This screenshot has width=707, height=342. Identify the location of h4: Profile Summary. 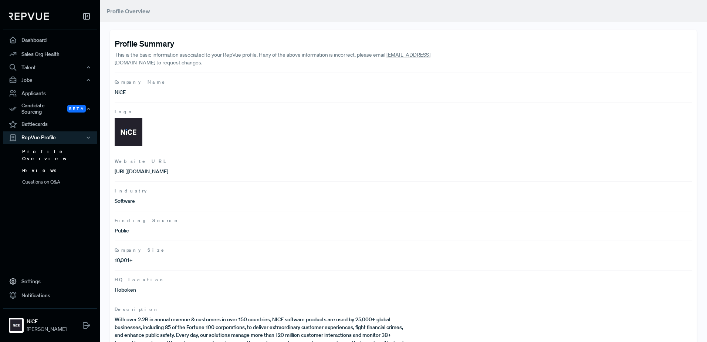
(403, 43).